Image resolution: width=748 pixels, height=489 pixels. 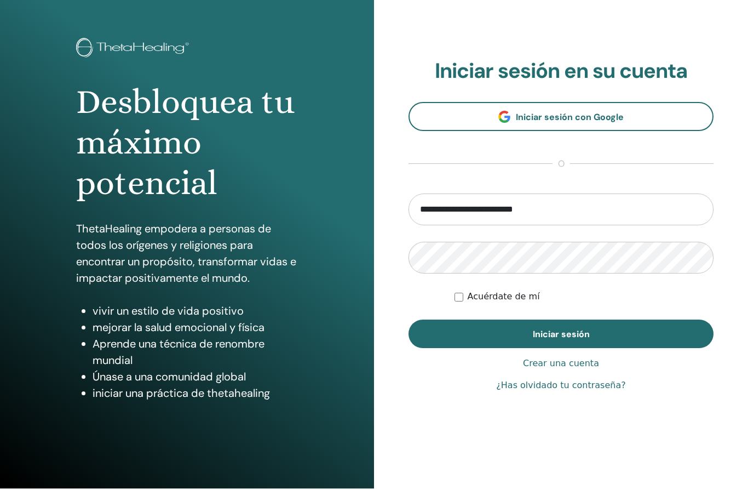 I want to click on font: Aprende una técnica de renombre mundial, so click(x=179, y=352).